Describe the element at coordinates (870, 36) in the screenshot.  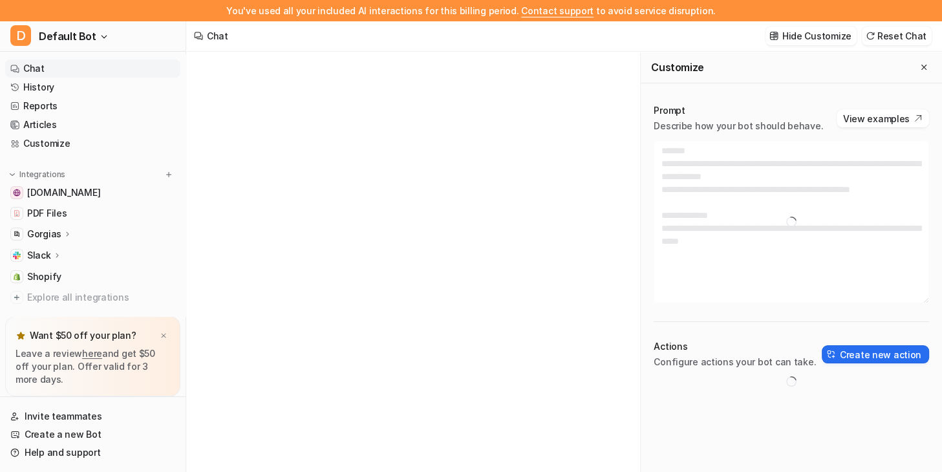
I see `img: reset` at that location.